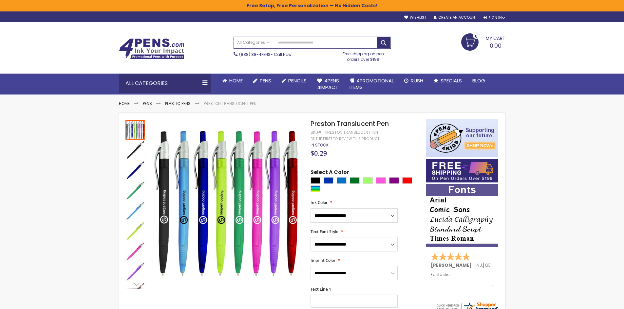  I want to click on img: 4pens 4 kids, so click(462, 139).